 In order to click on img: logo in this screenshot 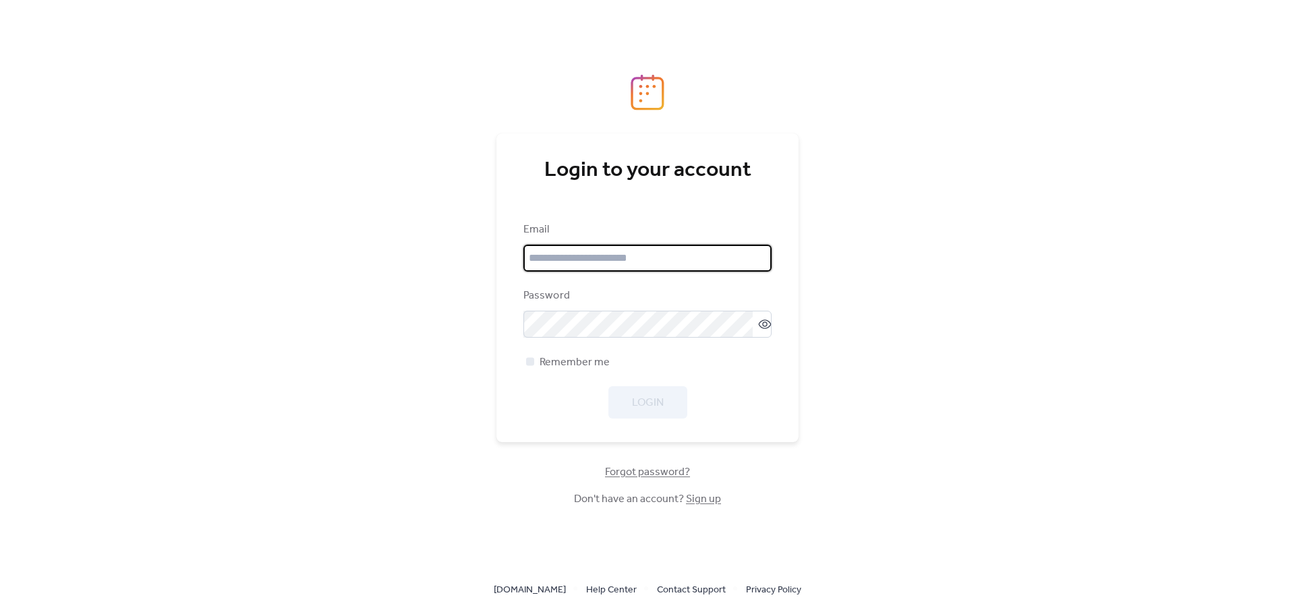, I will do `click(647, 92)`.